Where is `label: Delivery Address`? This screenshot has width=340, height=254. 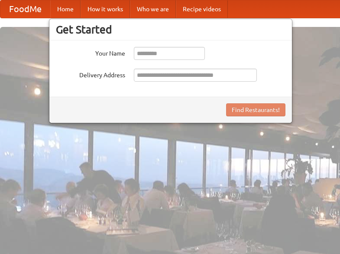
label: Delivery Address is located at coordinates (91, 74).